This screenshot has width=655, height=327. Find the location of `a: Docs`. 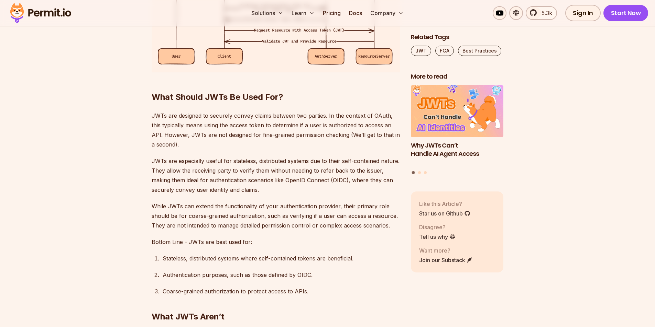

a: Docs is located at coordinates (355, 13).